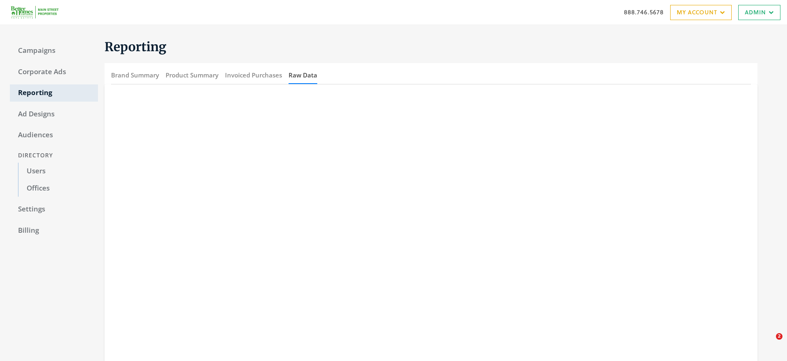 The width and height of the screenshot is (787, 361). Describe the element at coordinates (643, 12) in the screenshot. I see `a: 888.746.5678` at that location.